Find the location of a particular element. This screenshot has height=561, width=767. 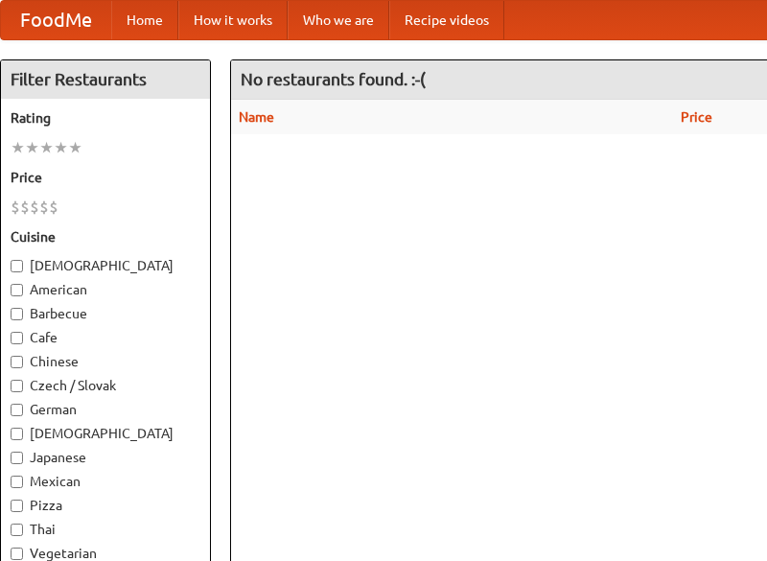

input: Barbecue is located at coordinates (16, 313).